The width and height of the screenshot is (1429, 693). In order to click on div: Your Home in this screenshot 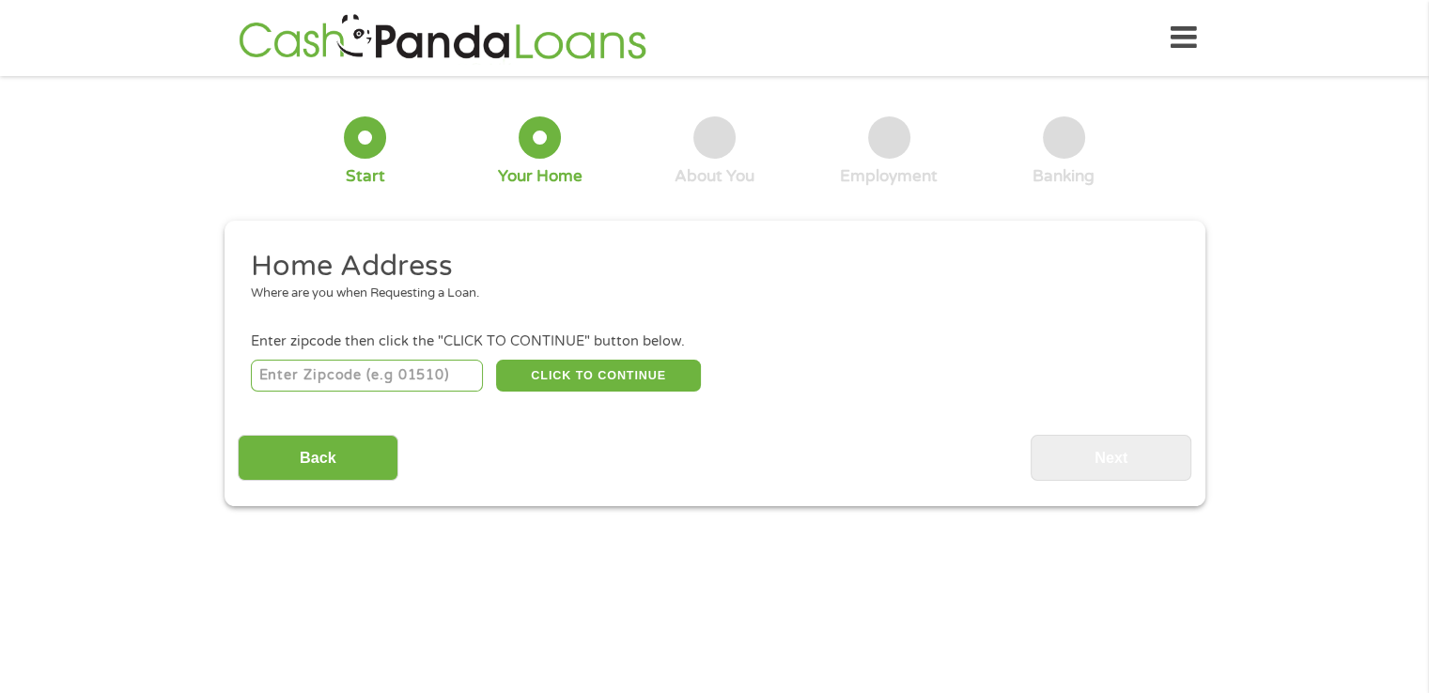, I will do `click(540, 177)`.